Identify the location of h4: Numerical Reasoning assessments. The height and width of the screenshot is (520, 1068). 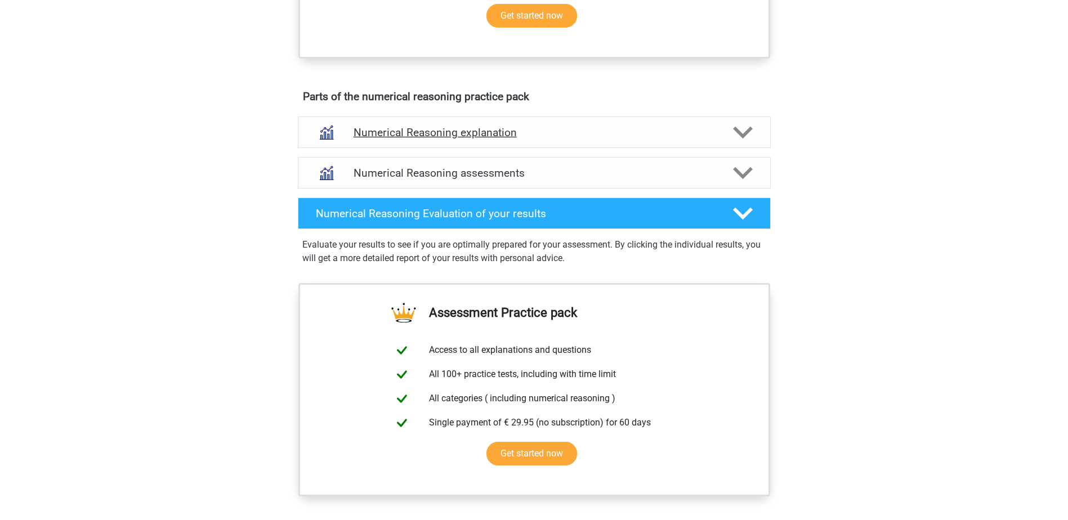
(534, 173).